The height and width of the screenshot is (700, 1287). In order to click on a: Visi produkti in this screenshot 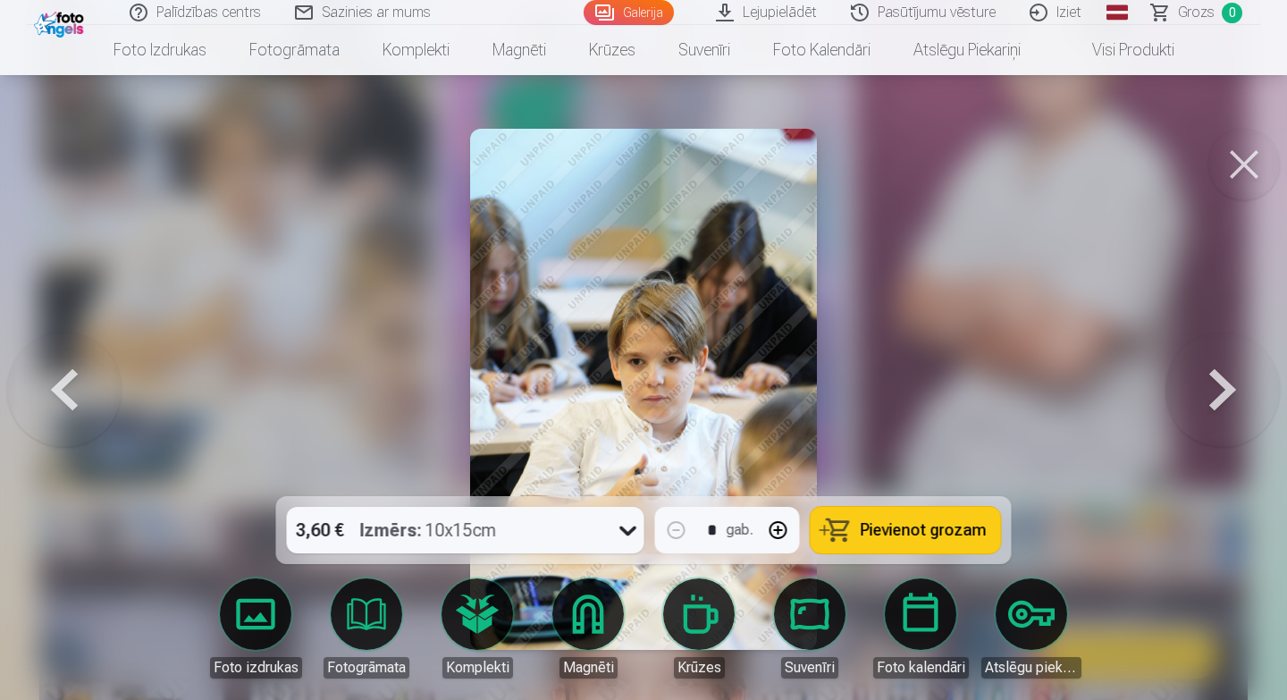, I will do `click(1119, 50)`.